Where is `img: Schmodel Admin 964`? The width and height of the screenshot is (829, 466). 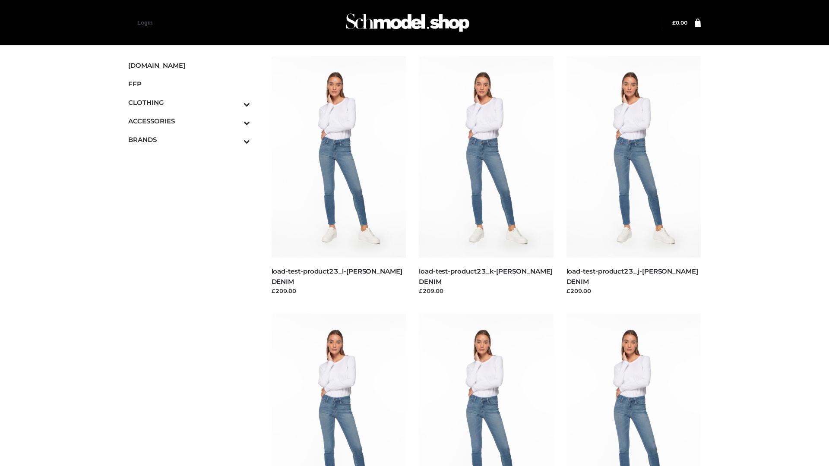
img: Schmodel Admin 964 is located at coordinates (408, 22).